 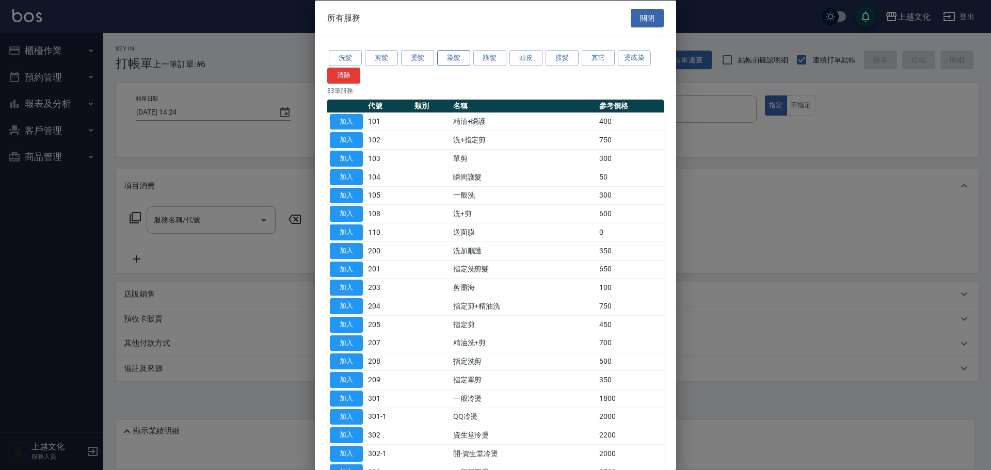 I want to click on td: 209, so click(x=389, y=380).